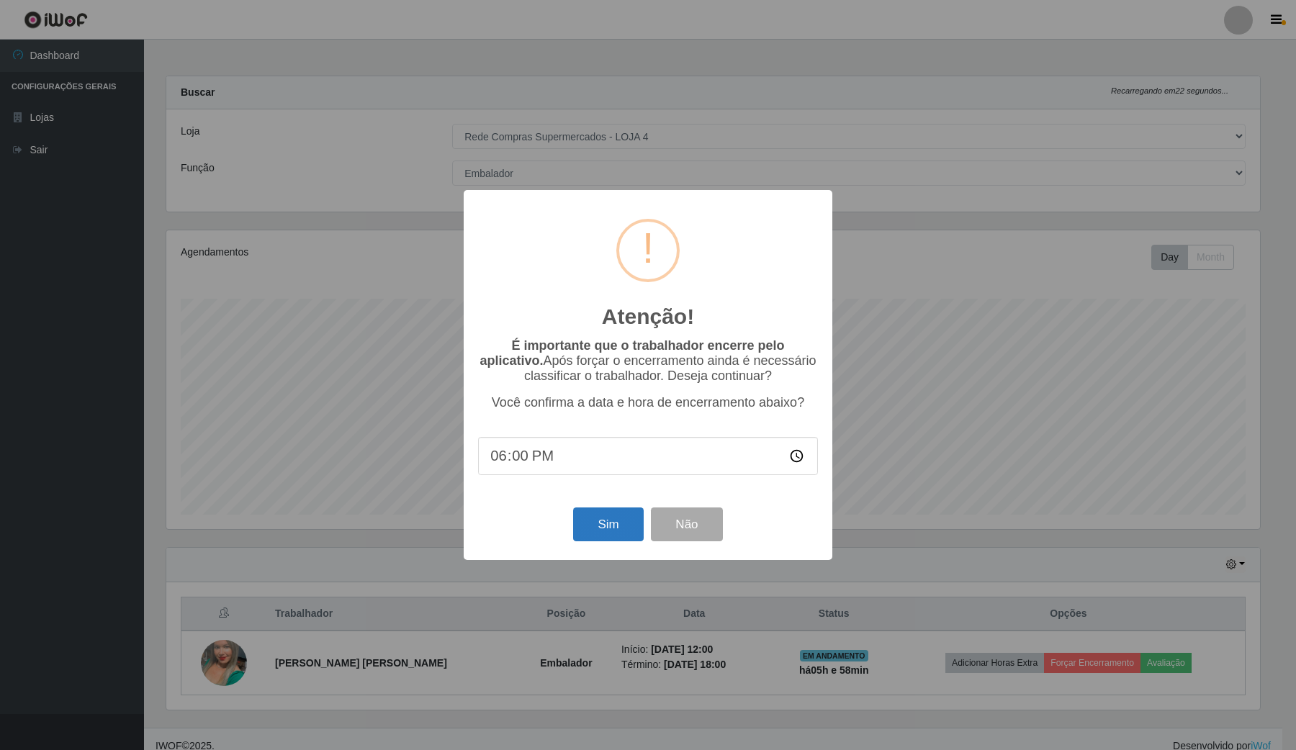 Image resolution: width=1296 pixels, height=750 pixels. I want to click on button: Não, so click(686, 524).